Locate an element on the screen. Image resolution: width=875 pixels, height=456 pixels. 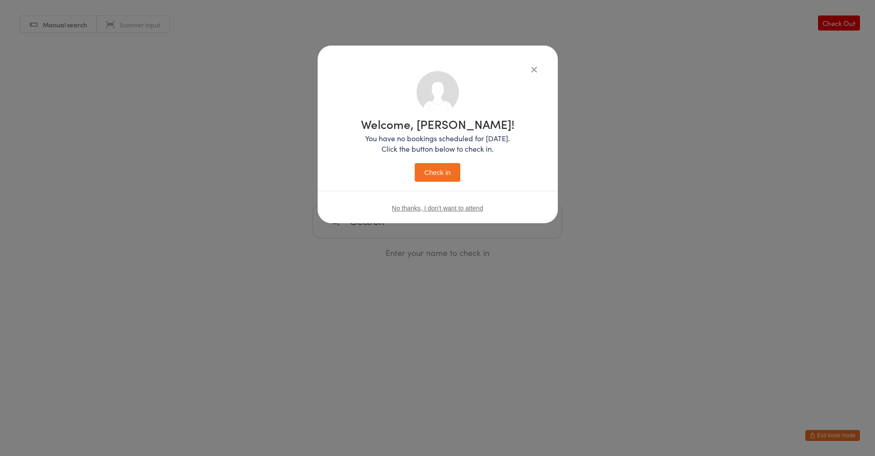
button: Check in is located at coordinates (438, 172).